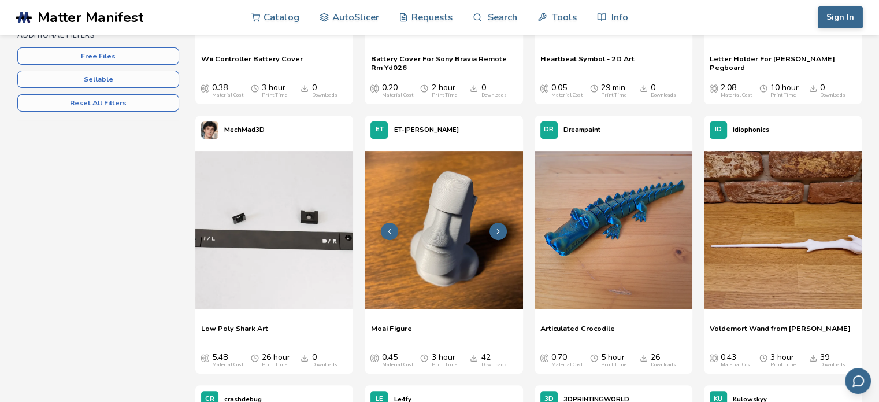 This screenshot has width=879, height=402. I want to click on a: Wii Controller Battery Cover, so click(252, 63).